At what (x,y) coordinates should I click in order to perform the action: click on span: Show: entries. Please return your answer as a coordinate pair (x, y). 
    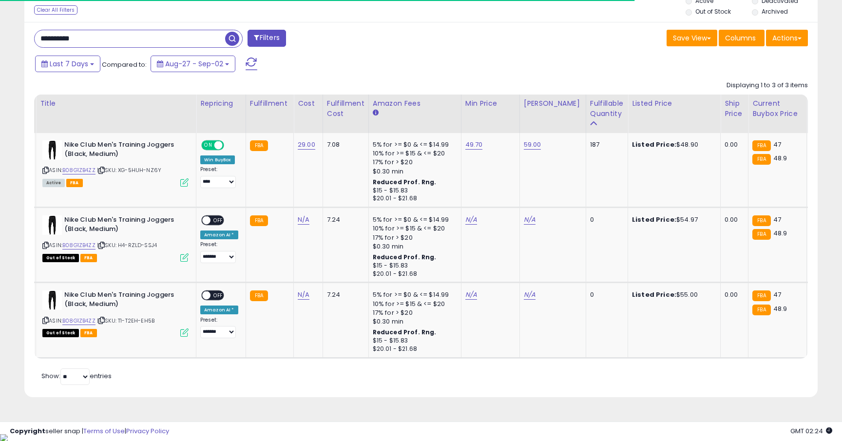
    Looking at the image, I should click on (76, 375).